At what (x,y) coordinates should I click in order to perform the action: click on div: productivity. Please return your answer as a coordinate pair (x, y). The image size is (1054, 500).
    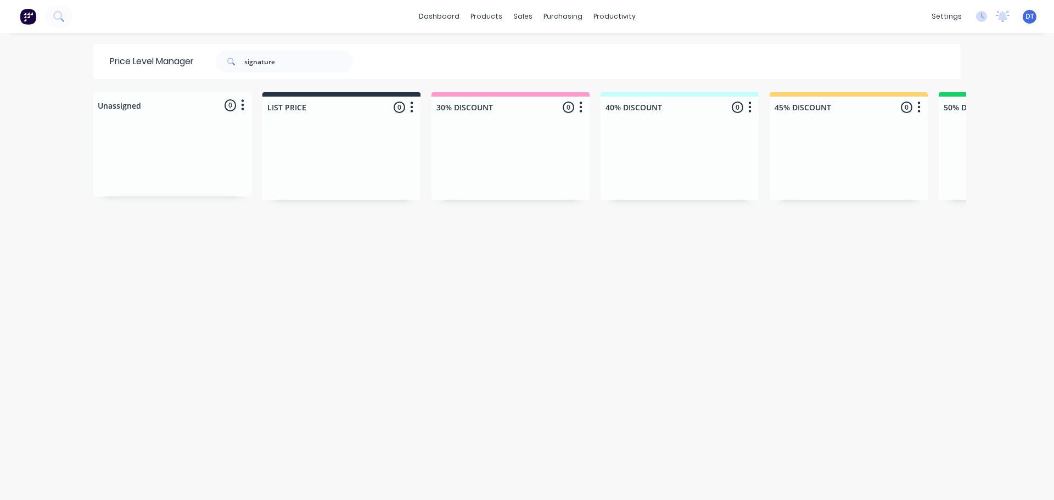
    Looking at the image, I should click on (614, 16).